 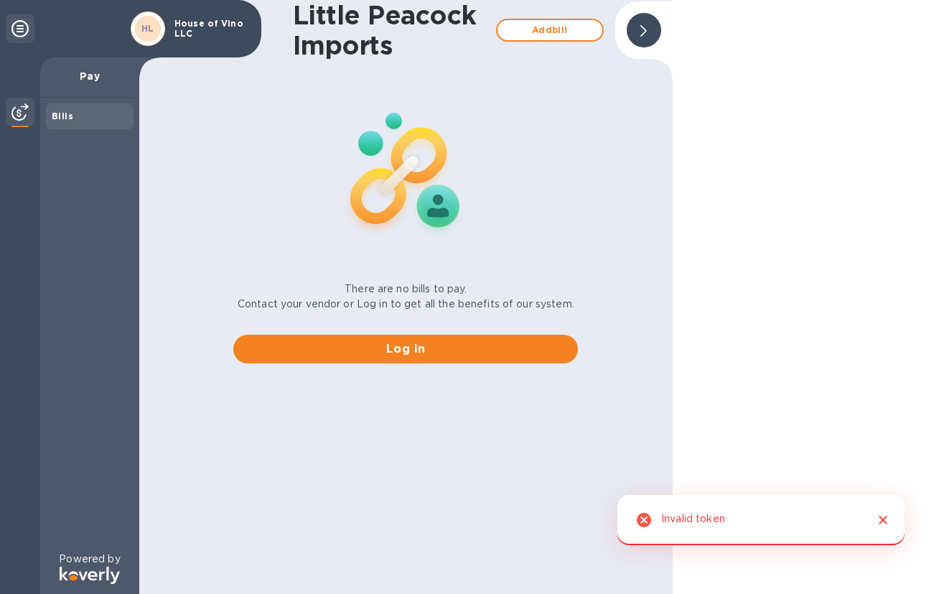 I want to click on img: Logo, so click(x=90, y=575).